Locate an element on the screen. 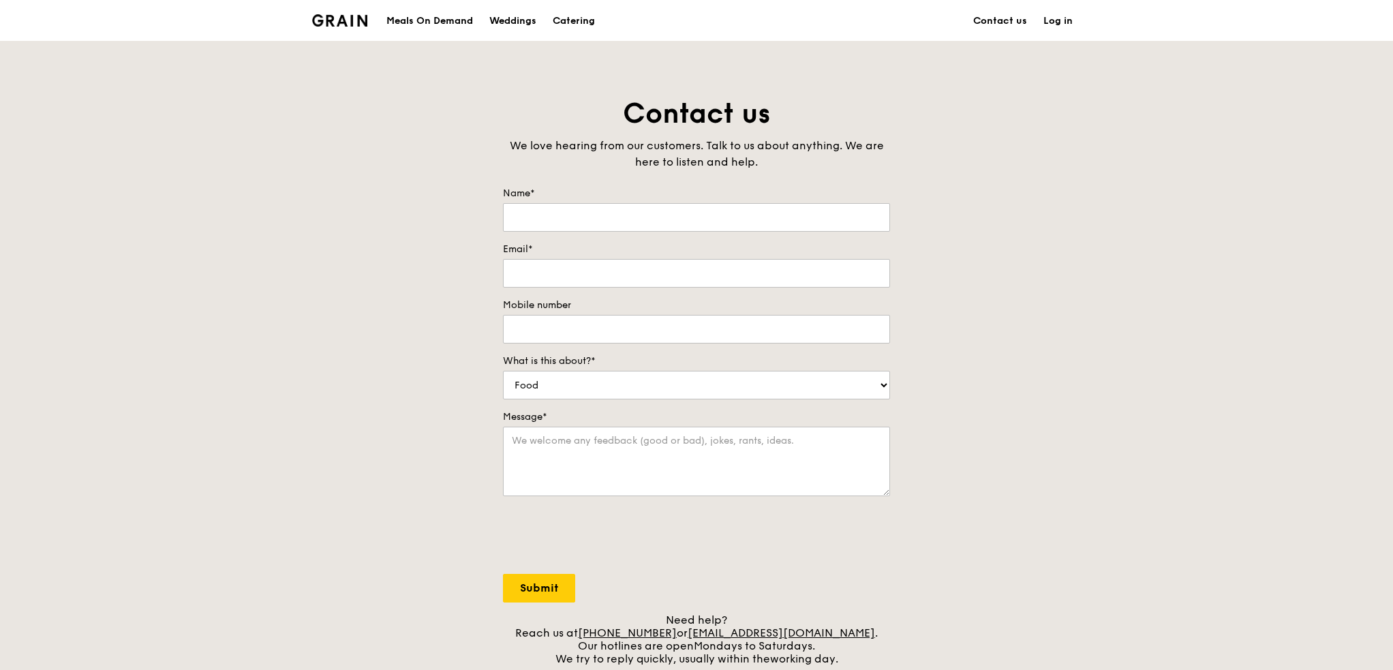 The width and height of the screenshot is (1393, 670). img: Grain is located at coordinates (339, 20).